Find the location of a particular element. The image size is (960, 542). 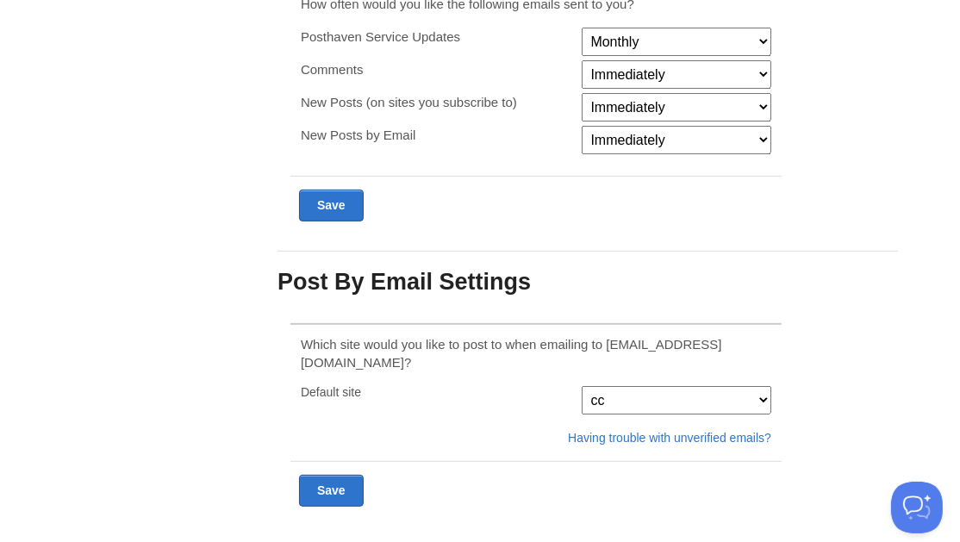

p: Posthaven Service Updates is located at coordinates (435, 36).